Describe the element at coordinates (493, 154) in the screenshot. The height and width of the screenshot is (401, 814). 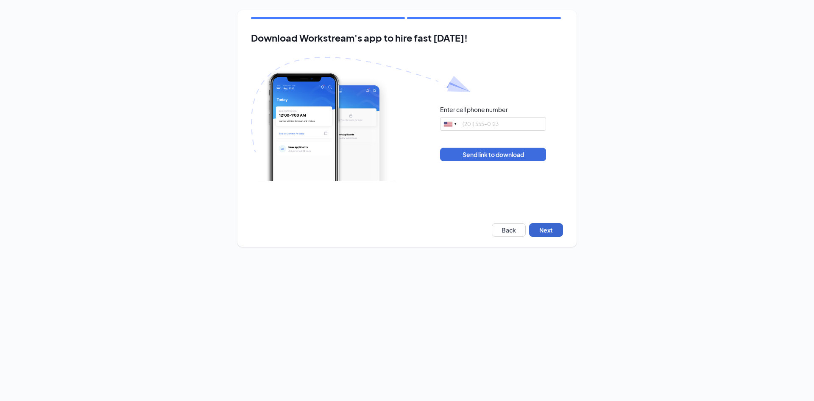
I see `button: Send link to download` at that location.